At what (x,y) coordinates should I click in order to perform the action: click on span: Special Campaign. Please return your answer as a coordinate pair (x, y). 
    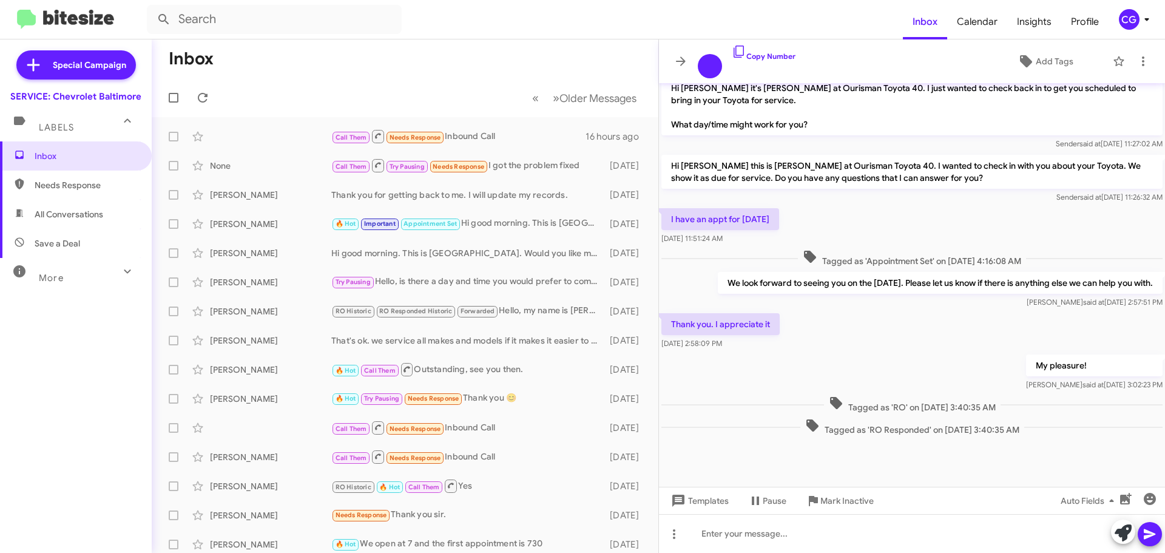
    Looking at the image, I should click on (89, 65).